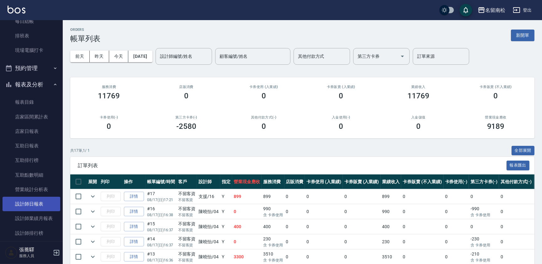 The image size is (542, 264). Describe the element at coordinates (35, 249) in the screenshot. I see `h5: 張蕎驛` at that location.